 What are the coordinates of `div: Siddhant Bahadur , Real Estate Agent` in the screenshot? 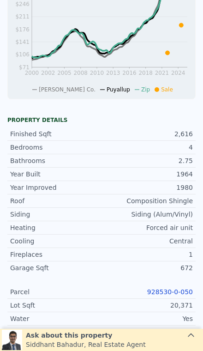 It's located at (86, 345).